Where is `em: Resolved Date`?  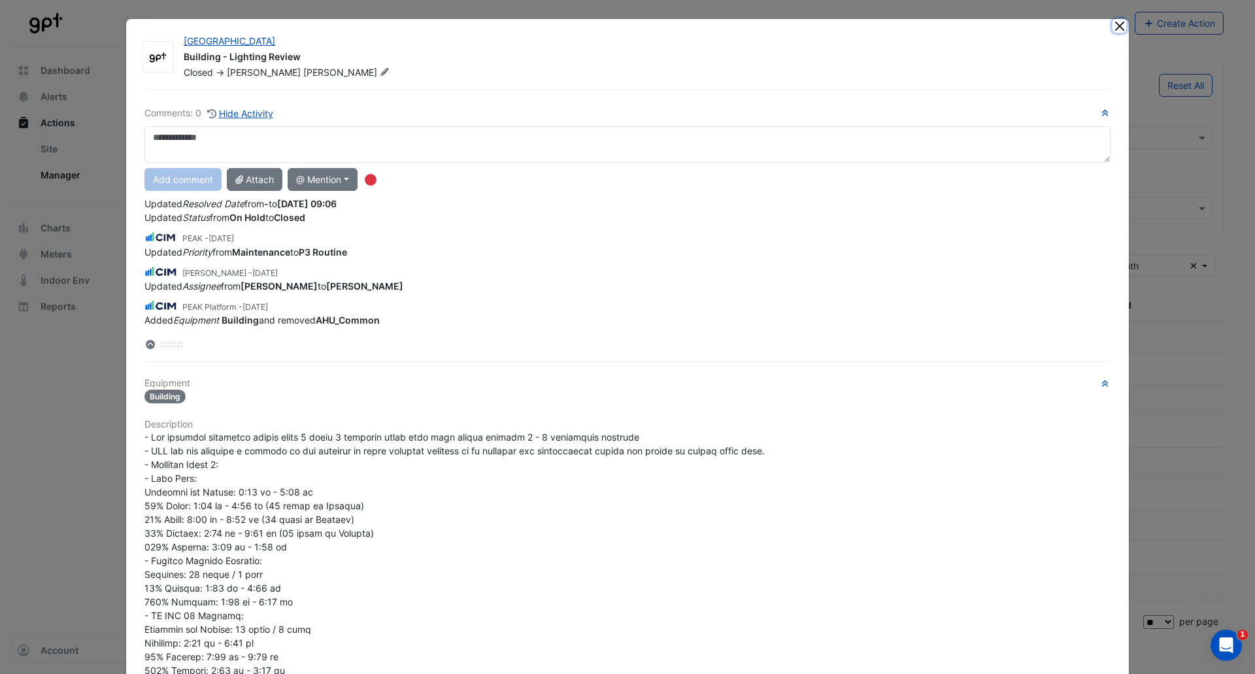 em: Resolved Date is located at coordinates (213, 203).